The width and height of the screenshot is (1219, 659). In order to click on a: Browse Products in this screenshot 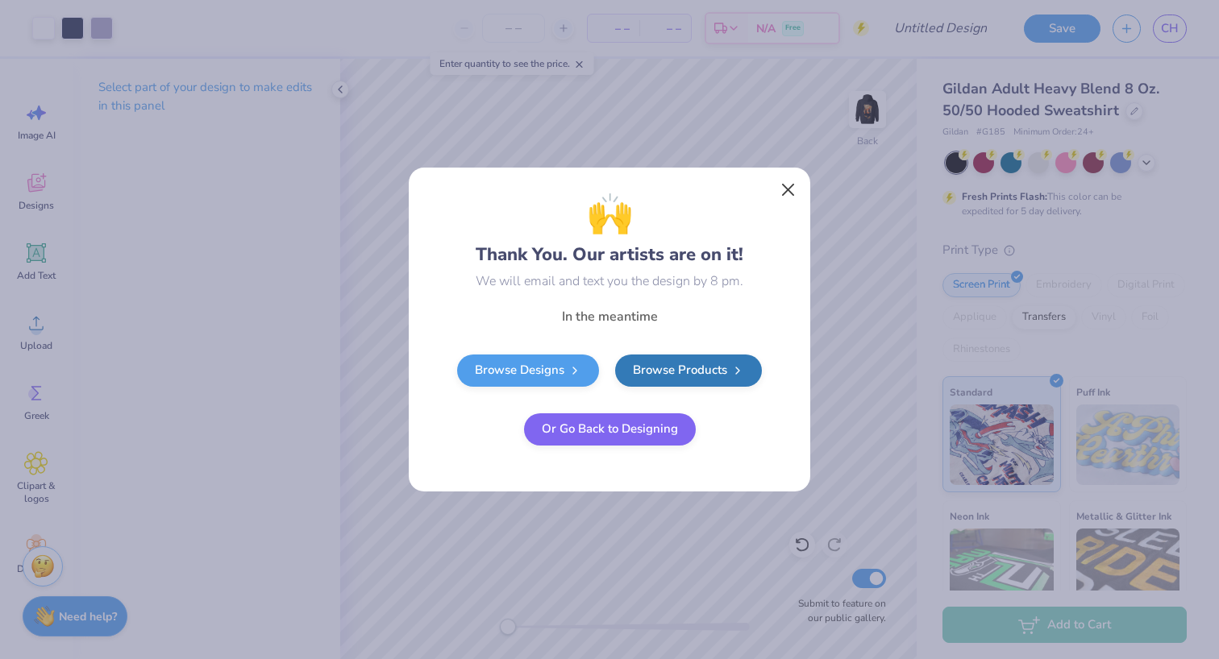, I will do `click(689, 371)`.